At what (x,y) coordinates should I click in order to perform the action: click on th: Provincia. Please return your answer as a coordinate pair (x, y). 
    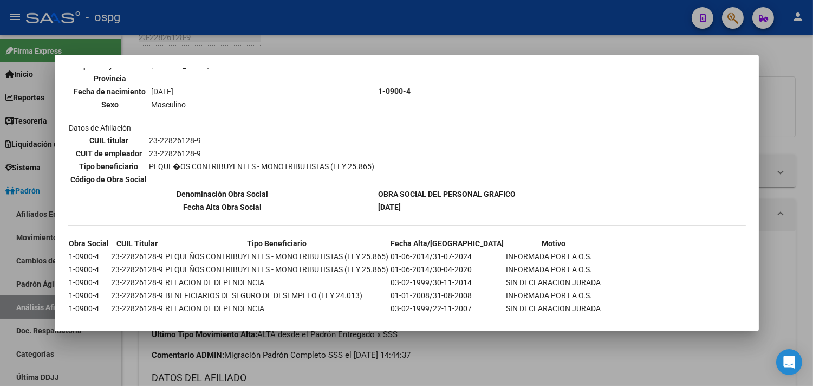
    Looking at the image, I should click on (110, 79).